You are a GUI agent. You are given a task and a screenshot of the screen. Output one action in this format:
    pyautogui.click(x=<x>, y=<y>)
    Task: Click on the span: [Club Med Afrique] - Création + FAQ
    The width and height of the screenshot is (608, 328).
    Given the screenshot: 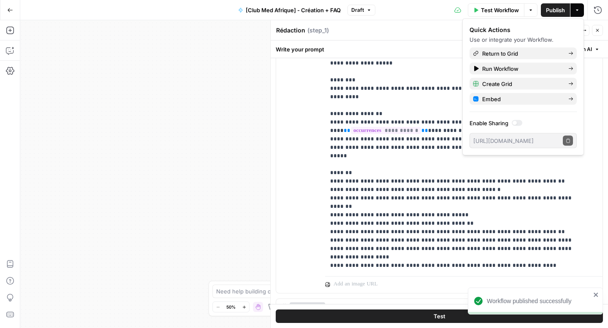 What is the action you would take?
    pyautogui.click(x=293, y=10)
    